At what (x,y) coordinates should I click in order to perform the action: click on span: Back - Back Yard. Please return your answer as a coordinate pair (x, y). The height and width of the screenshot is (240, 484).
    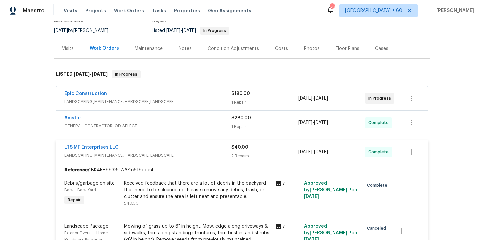
    Looking at the image, I should click on (80, 190).